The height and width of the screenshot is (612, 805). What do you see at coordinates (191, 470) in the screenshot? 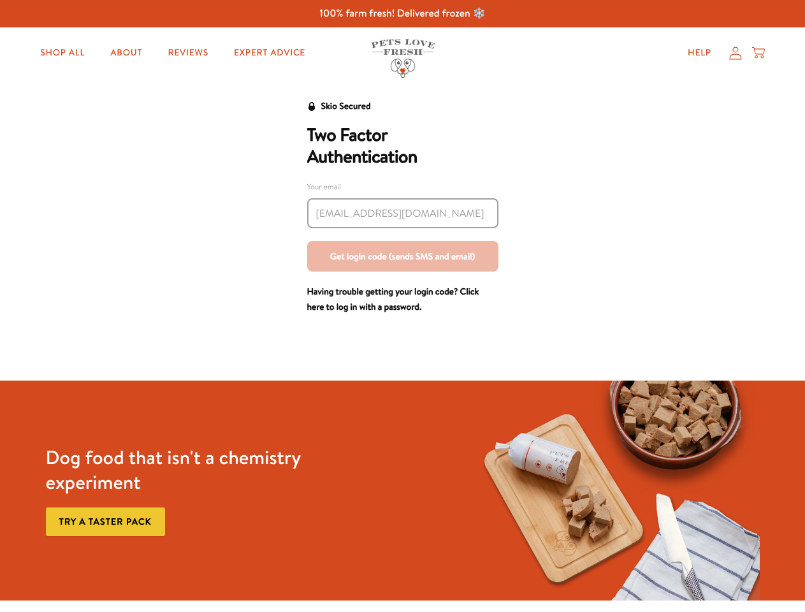
I see `h3: Dog food that isn't a chemistry experiment` at bounding box center [191, 470].